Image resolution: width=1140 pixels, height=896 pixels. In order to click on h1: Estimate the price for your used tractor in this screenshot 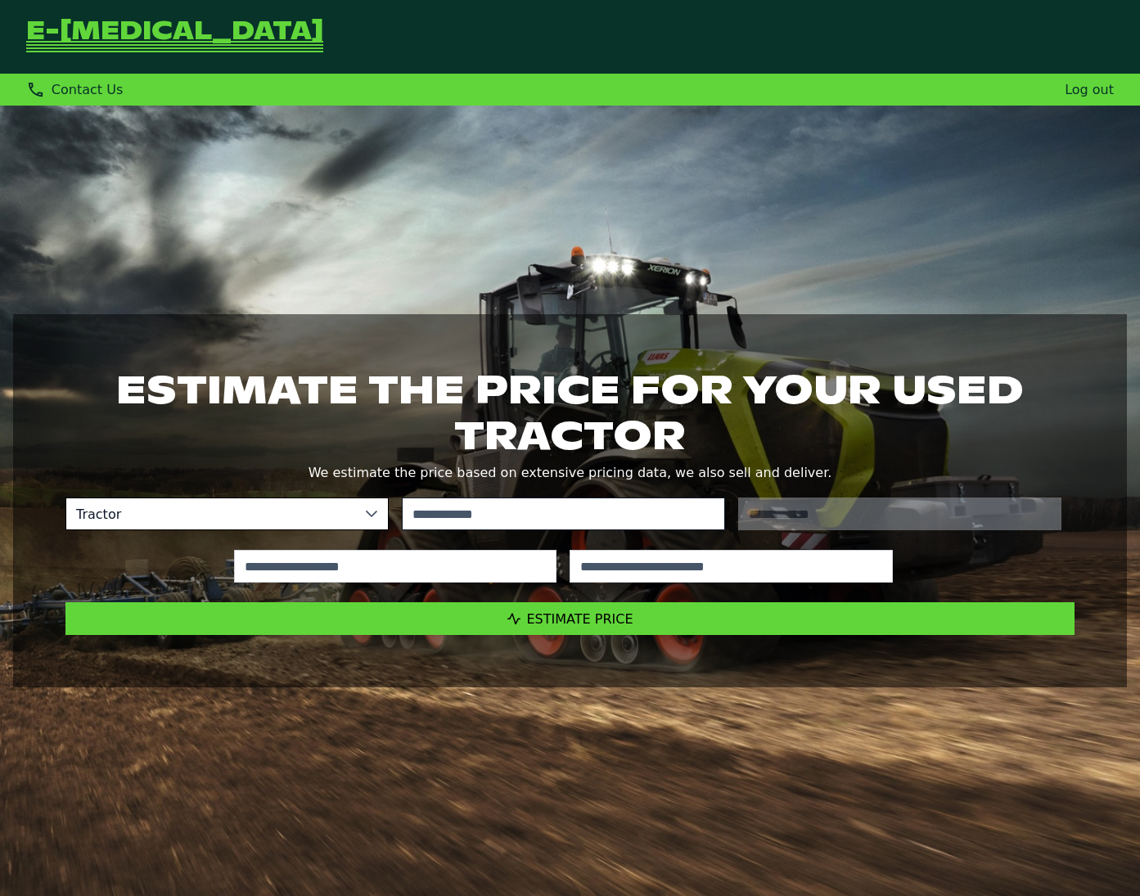, I will do `click(570, 412)`.